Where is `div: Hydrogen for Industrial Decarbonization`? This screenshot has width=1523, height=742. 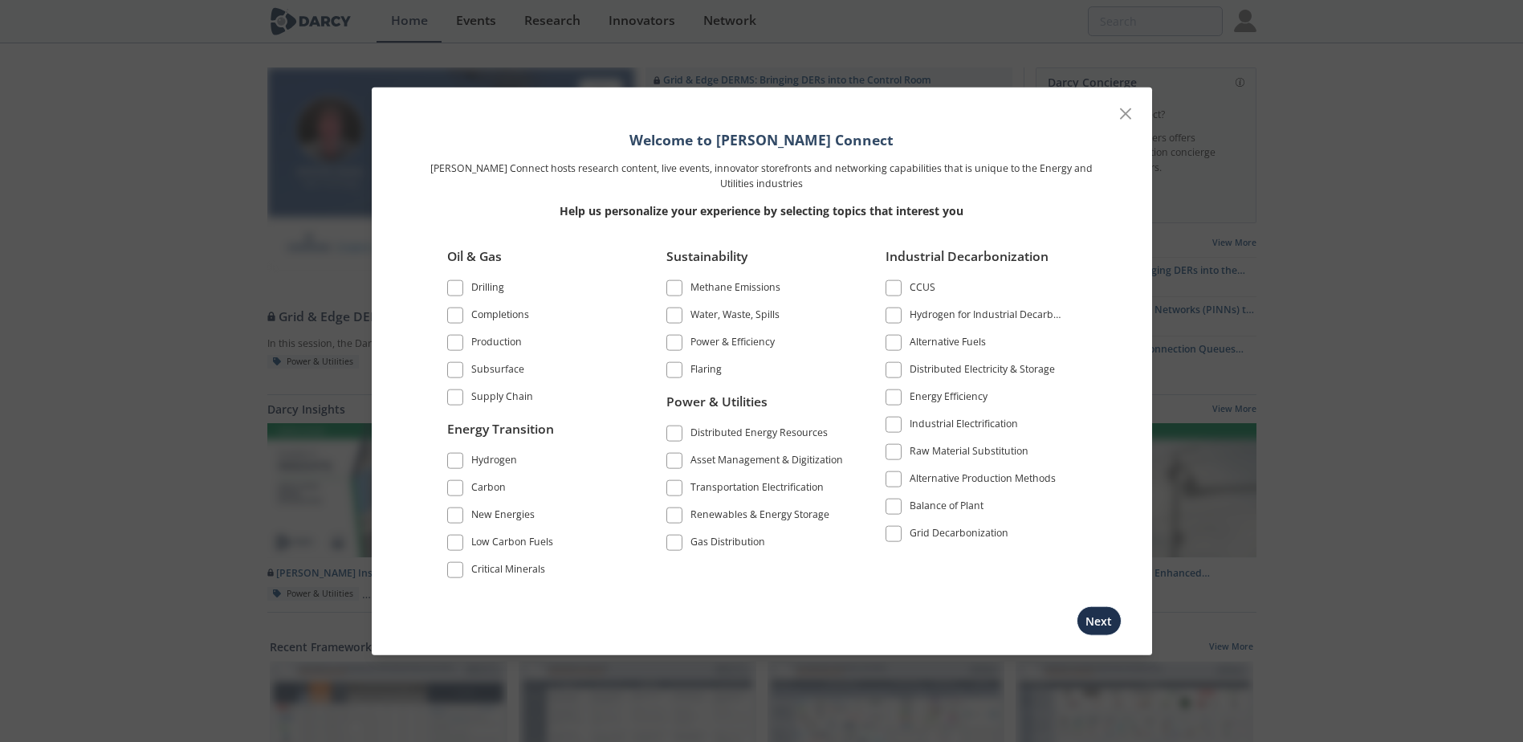 div: Hydrogen for Industrial Decarbonization is located at coordinates (988, 317).